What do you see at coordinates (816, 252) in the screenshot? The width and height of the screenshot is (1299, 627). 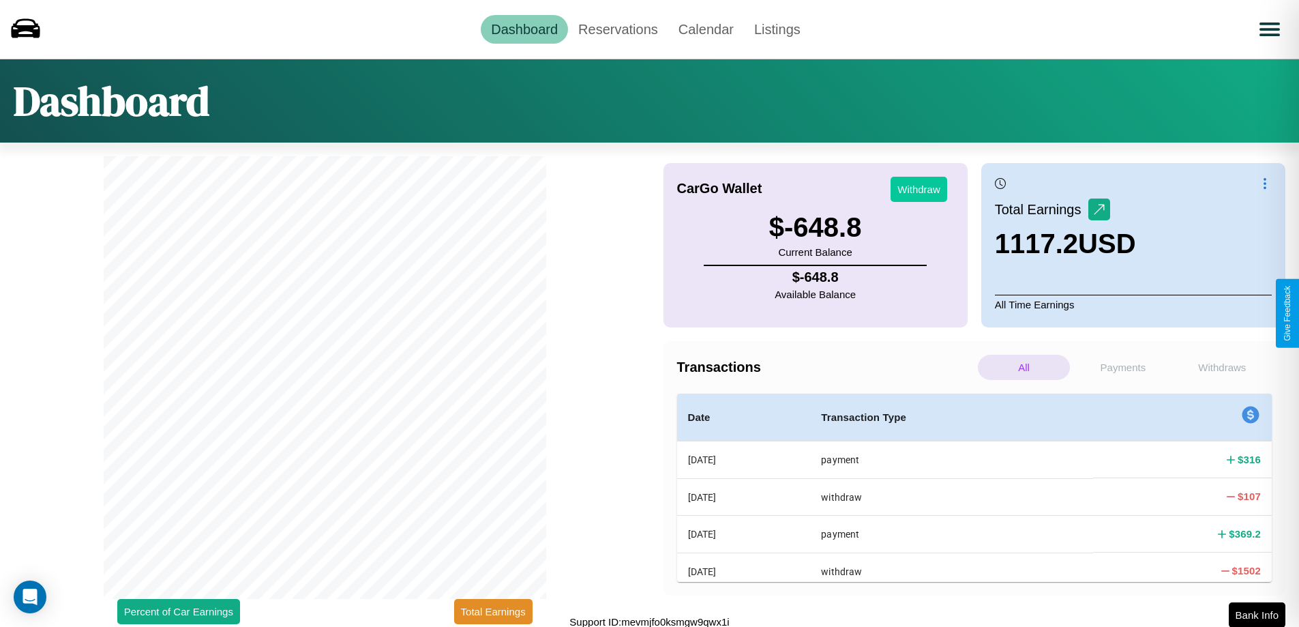 I see `p: Current Balance` at bounding box center [816, 252].